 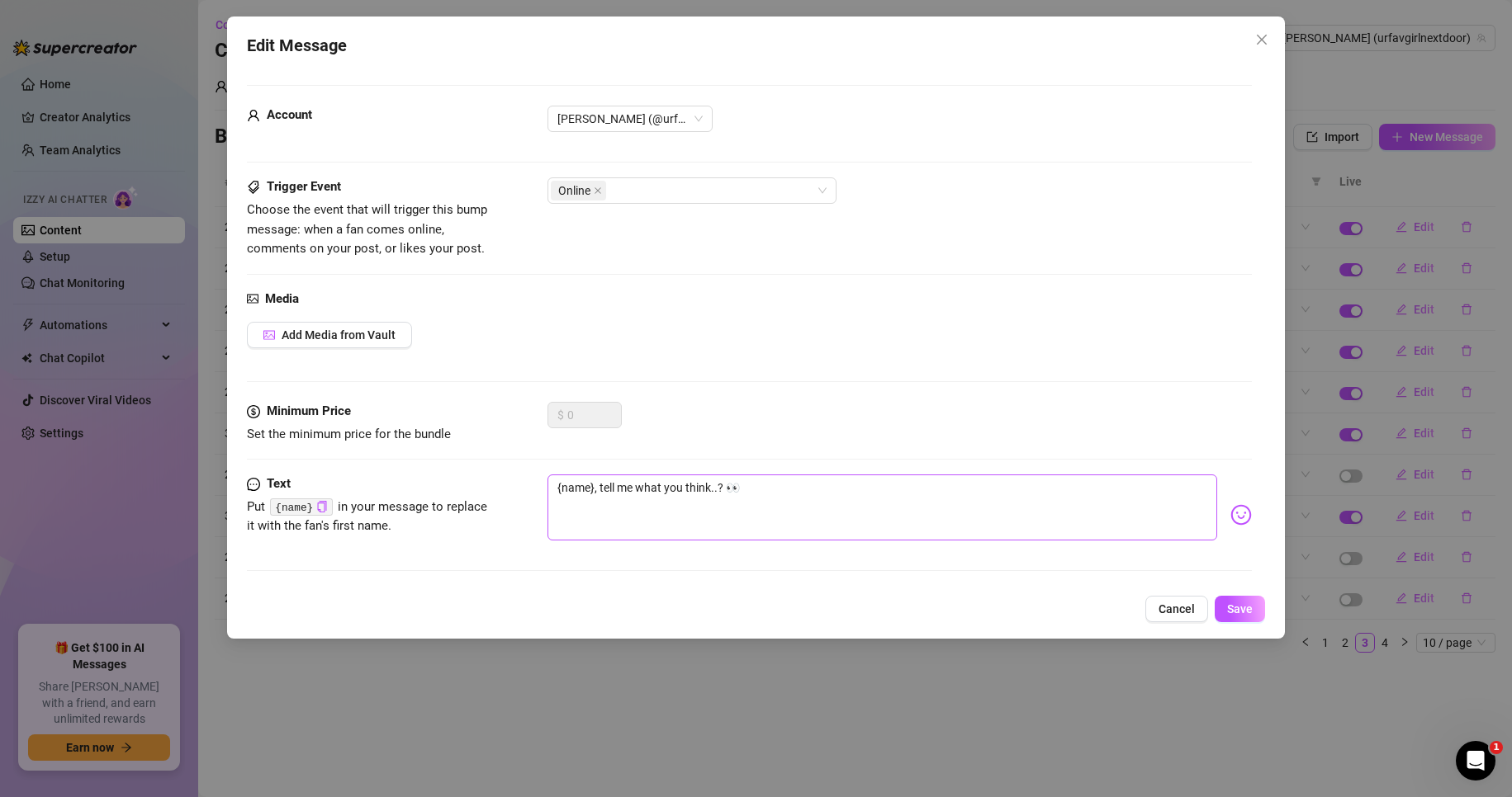 What do you see at coordinates (253, 412) in the screenshot?
I see `span: dollar` at bounding box center [253, 412].